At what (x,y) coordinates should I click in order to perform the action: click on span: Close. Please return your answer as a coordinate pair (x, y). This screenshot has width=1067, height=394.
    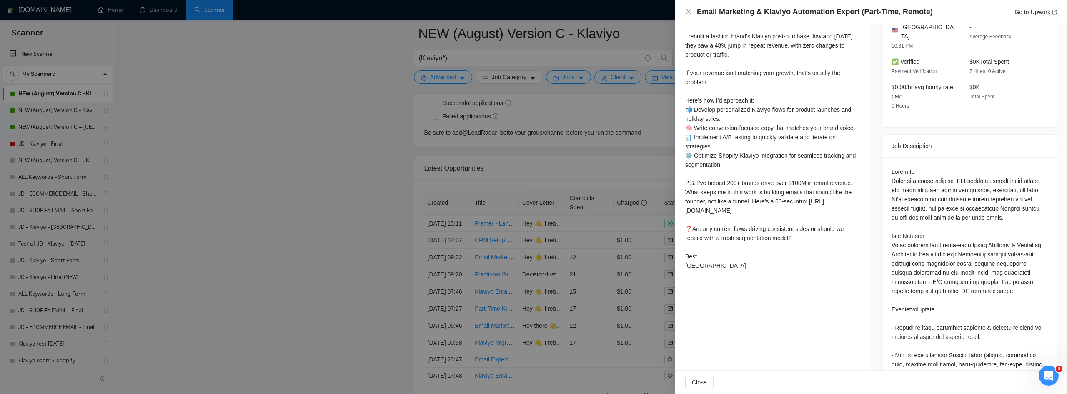
    Looking at the image, I should click on (699, 382).